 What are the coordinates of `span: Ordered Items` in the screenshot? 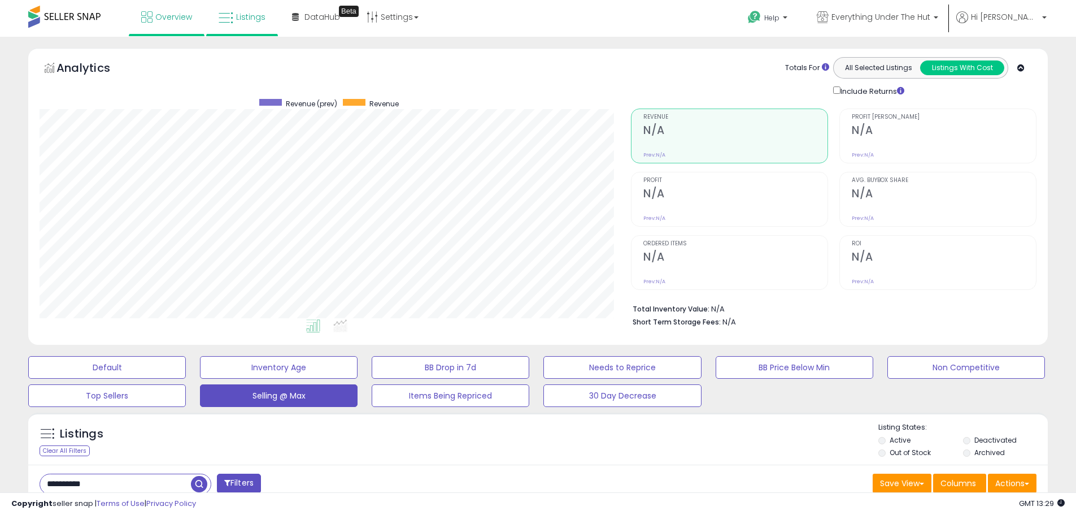 It's located at (735, 243).